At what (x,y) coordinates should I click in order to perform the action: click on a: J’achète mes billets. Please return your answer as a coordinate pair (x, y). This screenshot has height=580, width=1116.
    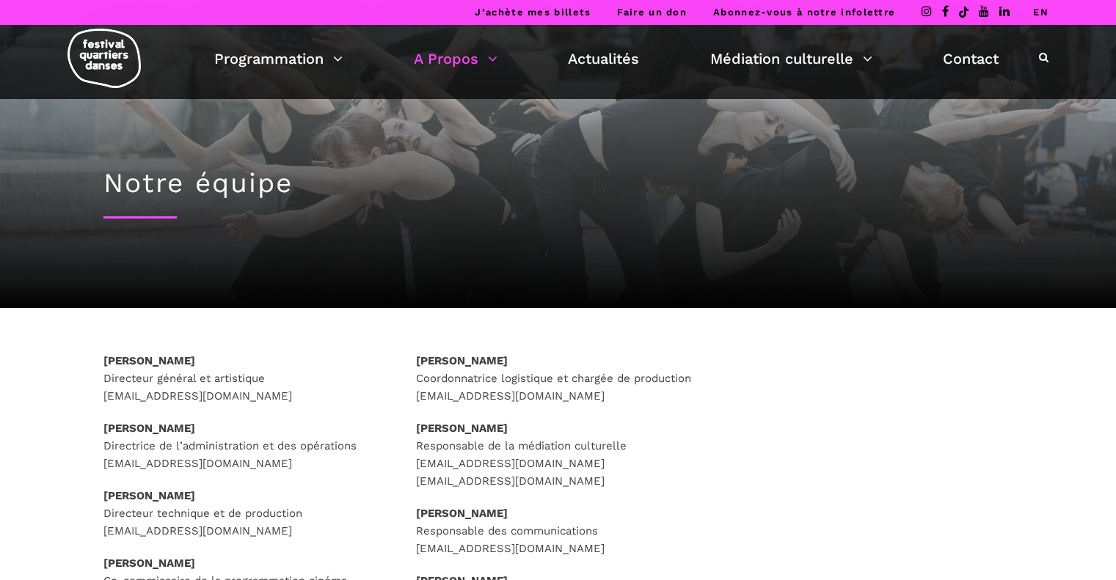
    Looking at the image, I should click on (533, 12).